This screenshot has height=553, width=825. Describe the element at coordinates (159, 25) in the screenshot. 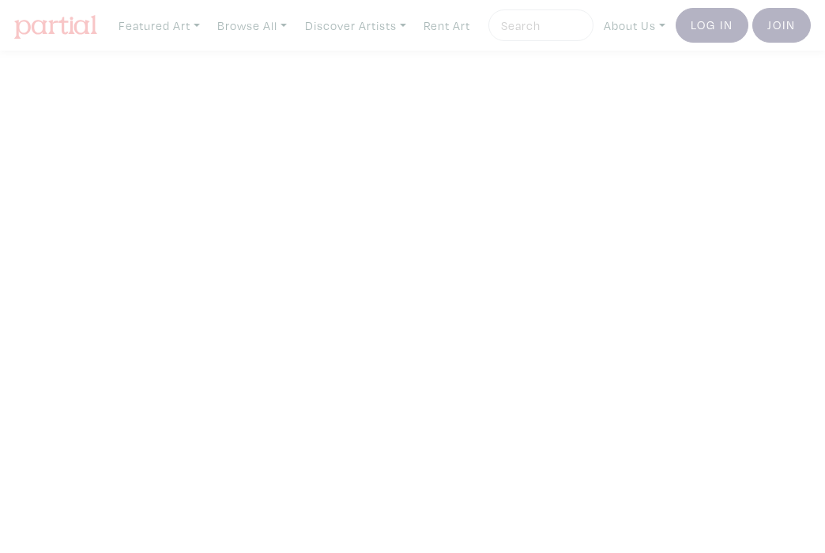

I see `a: Featured Art` at that location.